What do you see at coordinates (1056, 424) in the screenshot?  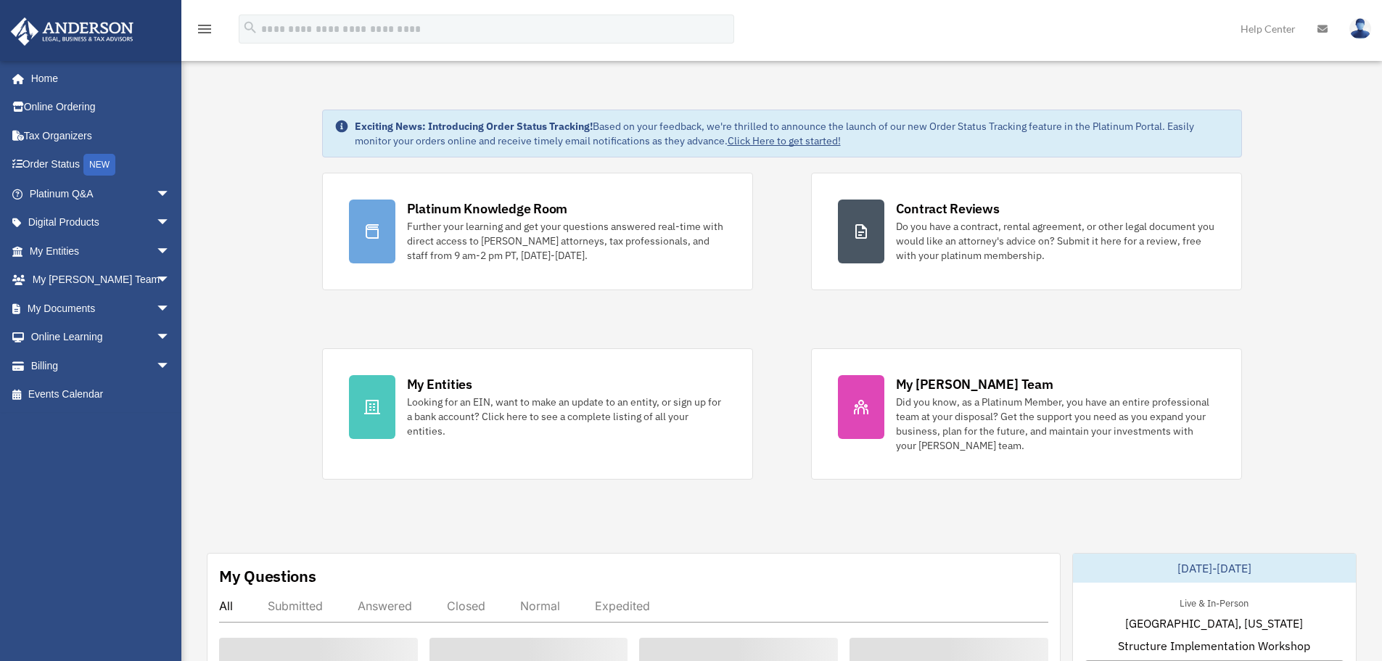 I see `div: Did you know, as a Platinum Member, you have an entire professional team at your disposal? Get th...` at bounding box center [1056, 424].